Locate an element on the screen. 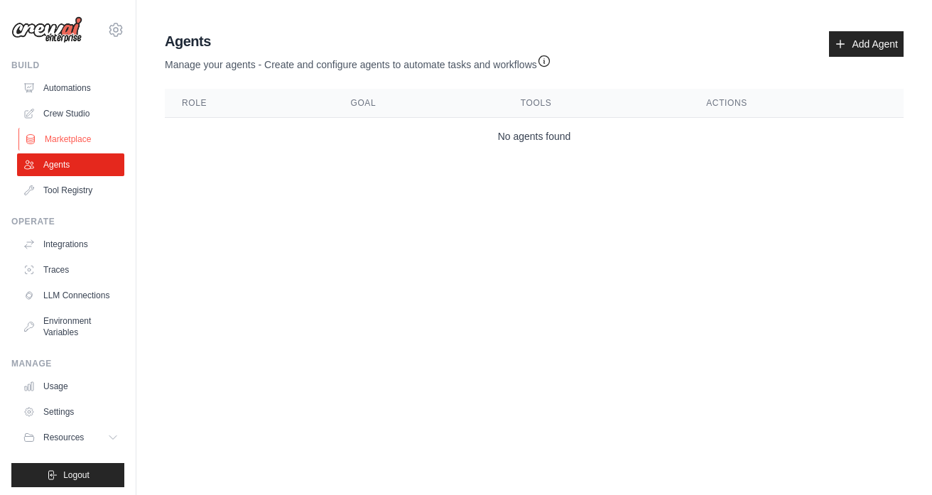 Image resolution: width=932 pixels, height=495 pixels. div: Manage is located at coordinates (68, 364).